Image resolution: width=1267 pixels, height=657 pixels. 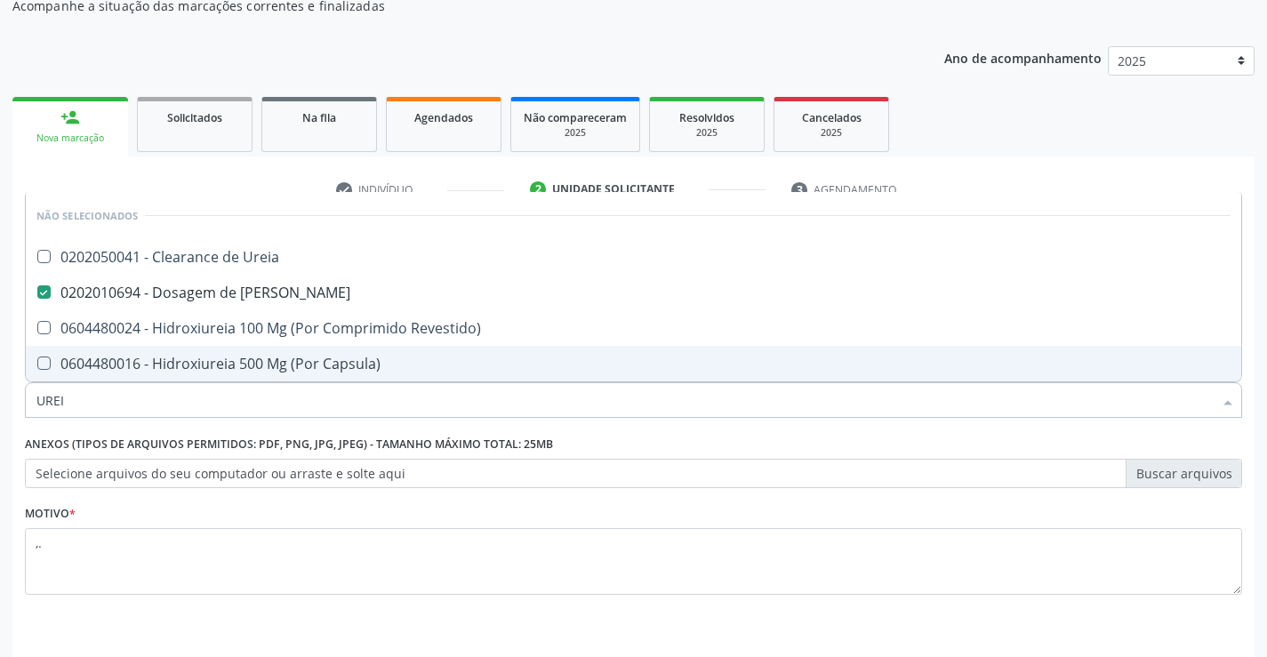 What do you see at coordinates (624, 400) in the screenshot?
I see `input: Buscar por procedimentos` at bounding box center [624, 400].